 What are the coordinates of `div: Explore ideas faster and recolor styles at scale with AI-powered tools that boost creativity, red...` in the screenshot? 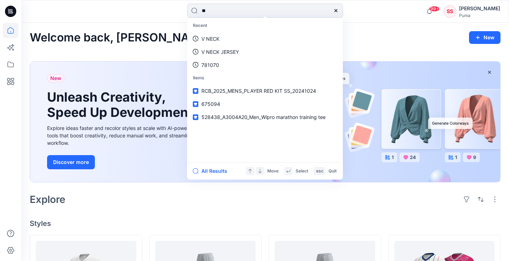 It's located at (127, 135).